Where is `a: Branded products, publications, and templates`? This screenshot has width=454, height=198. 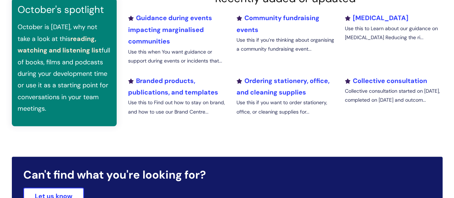
a: Branded products, publications, and templates is located at coordinates (173, 87).